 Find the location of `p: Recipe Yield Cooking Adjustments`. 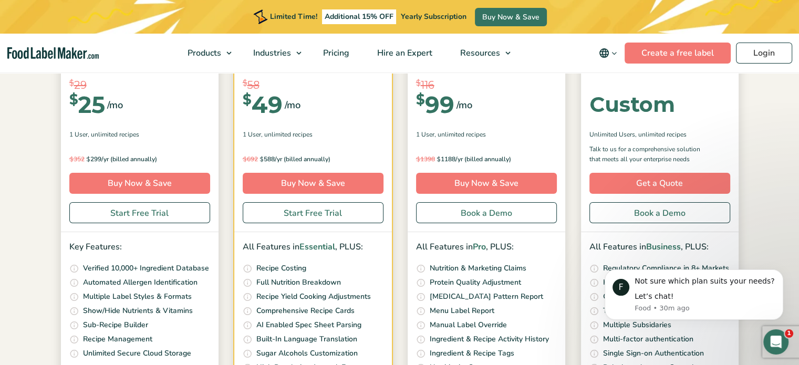

p: Recipe Yield Cooking Adjustments is located at coordinates (314, 297).